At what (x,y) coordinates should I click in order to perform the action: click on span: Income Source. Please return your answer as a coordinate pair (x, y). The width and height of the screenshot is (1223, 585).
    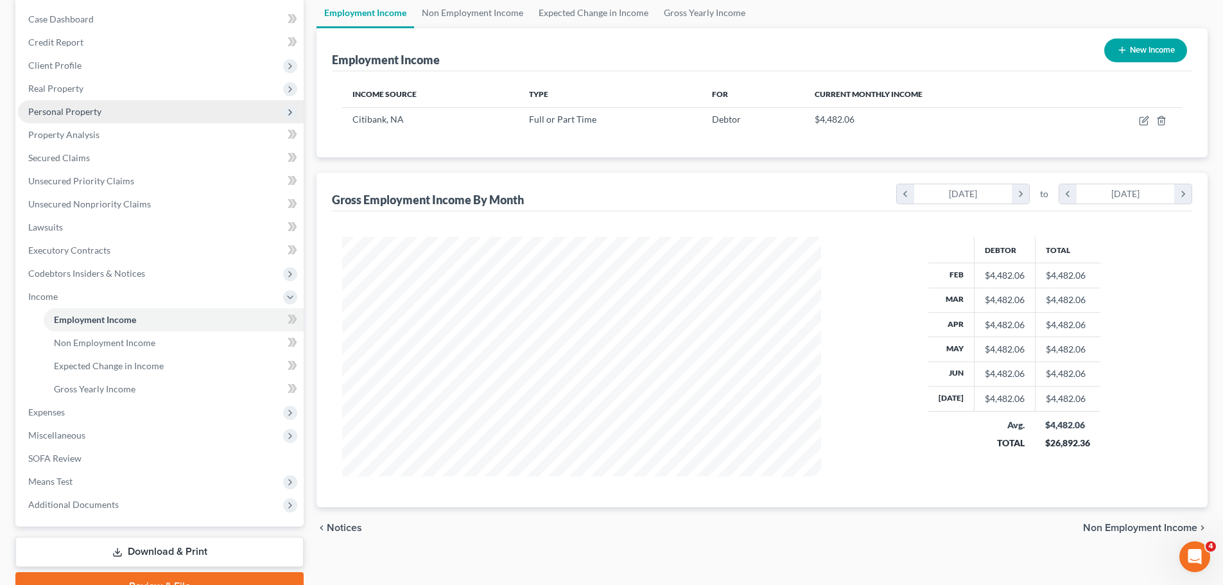
    Looking at the image, I should click on (384, 94).